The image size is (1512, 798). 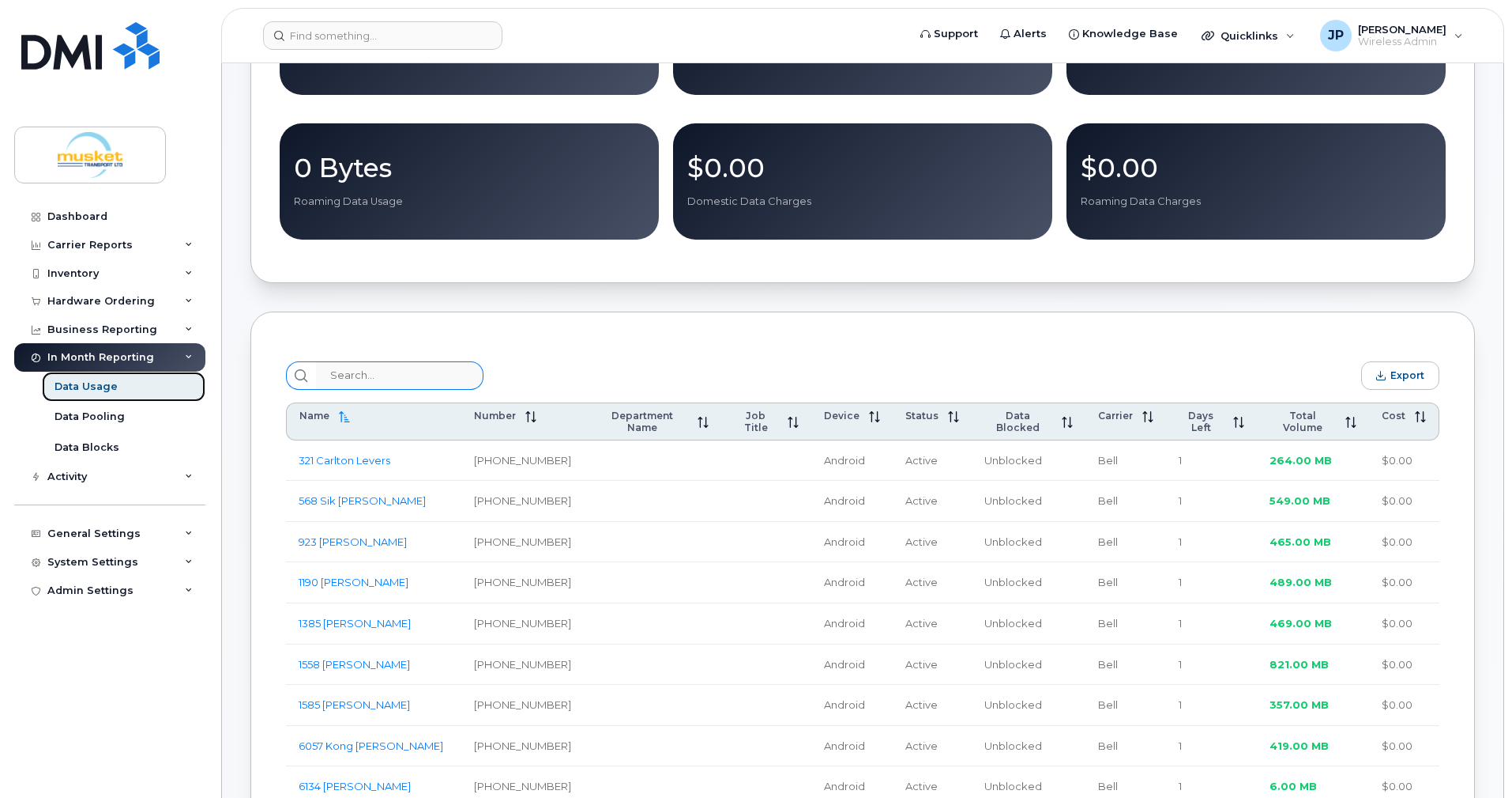 What do you see at coordinates (470, 202) in the screenshot?
I see `p: Roaming Data Usage` at bounding box center [470, 202].